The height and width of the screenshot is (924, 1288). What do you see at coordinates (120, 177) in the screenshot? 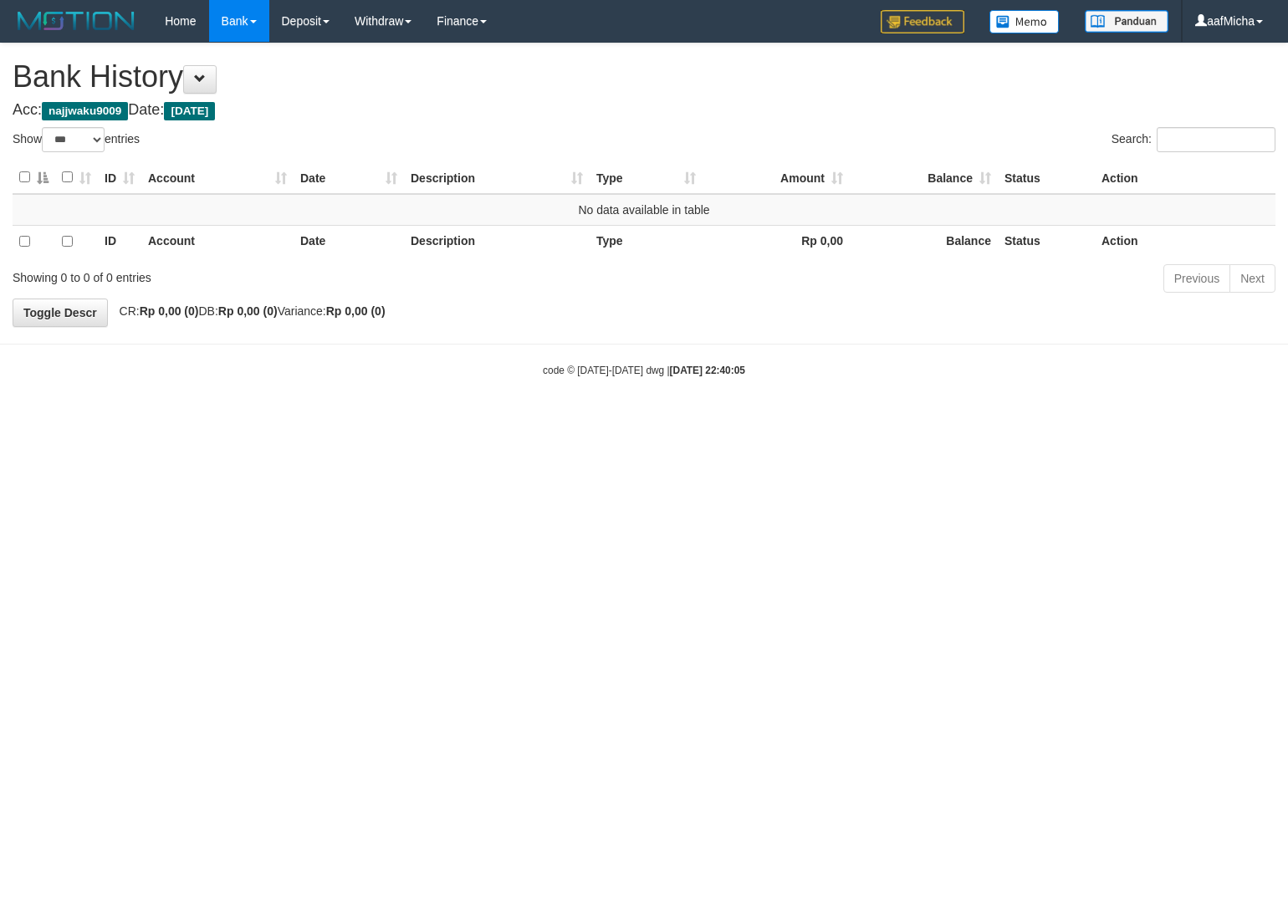
I see `th: ID: activate to sort column ascending` at bounding box center [120, 177].